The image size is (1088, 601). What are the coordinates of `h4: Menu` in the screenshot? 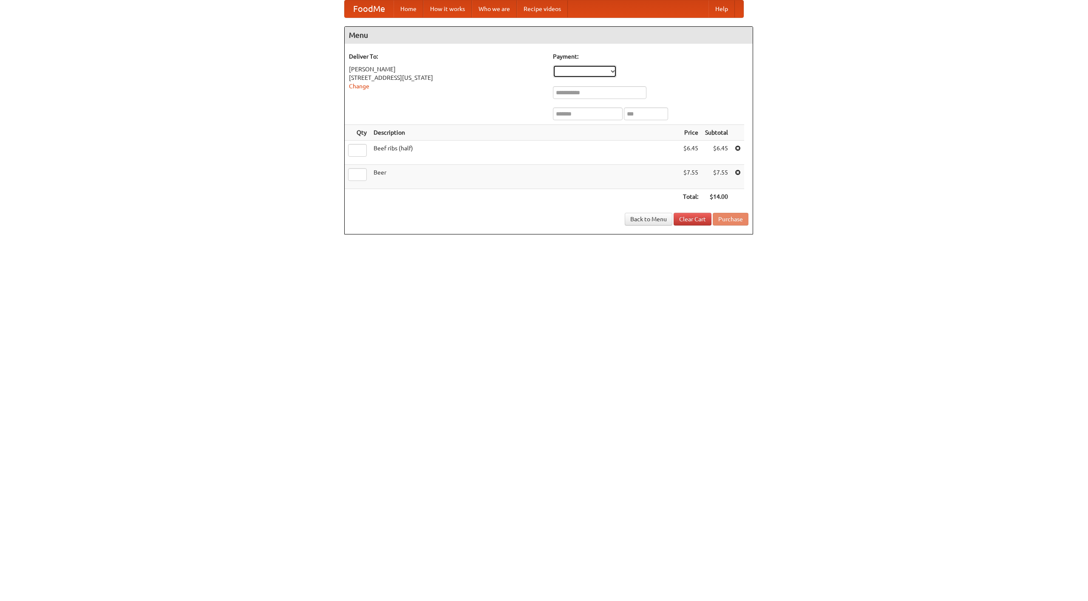 It's located at (548, 35).